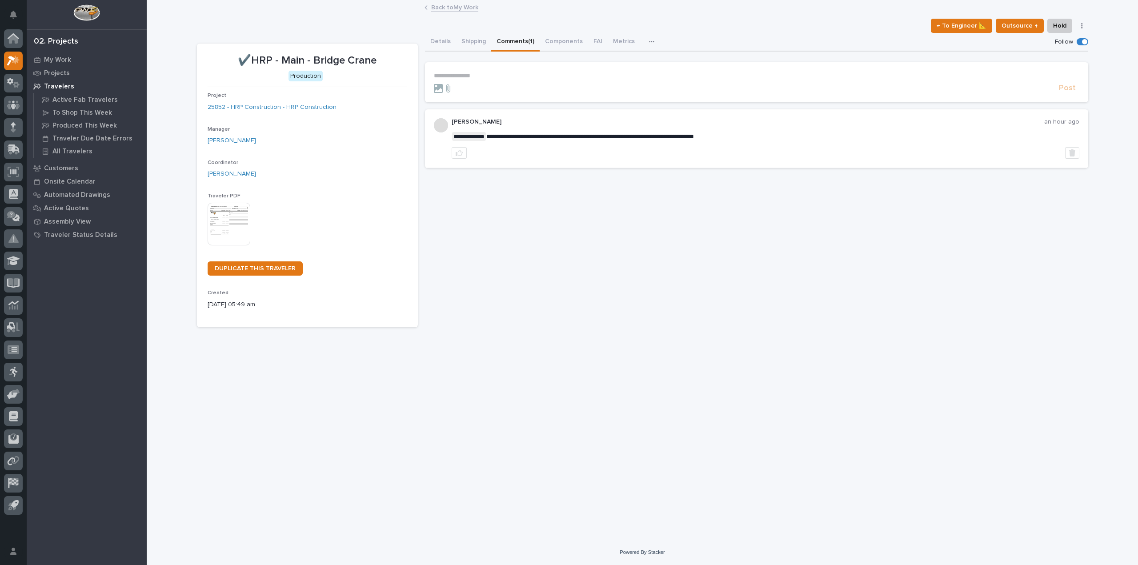  I want to click on a: Automated Drawings, so click(87, 195).